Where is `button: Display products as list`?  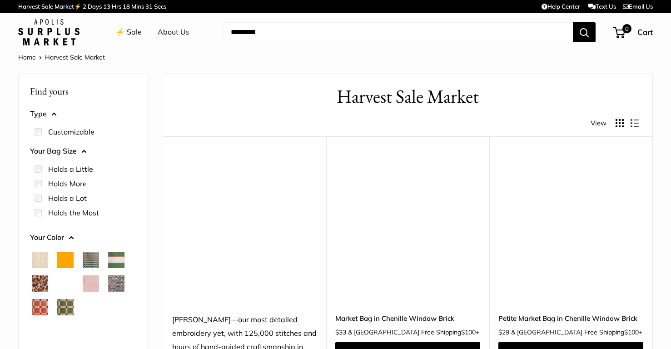 button: Display products as list is located at coordinates (635, 123).